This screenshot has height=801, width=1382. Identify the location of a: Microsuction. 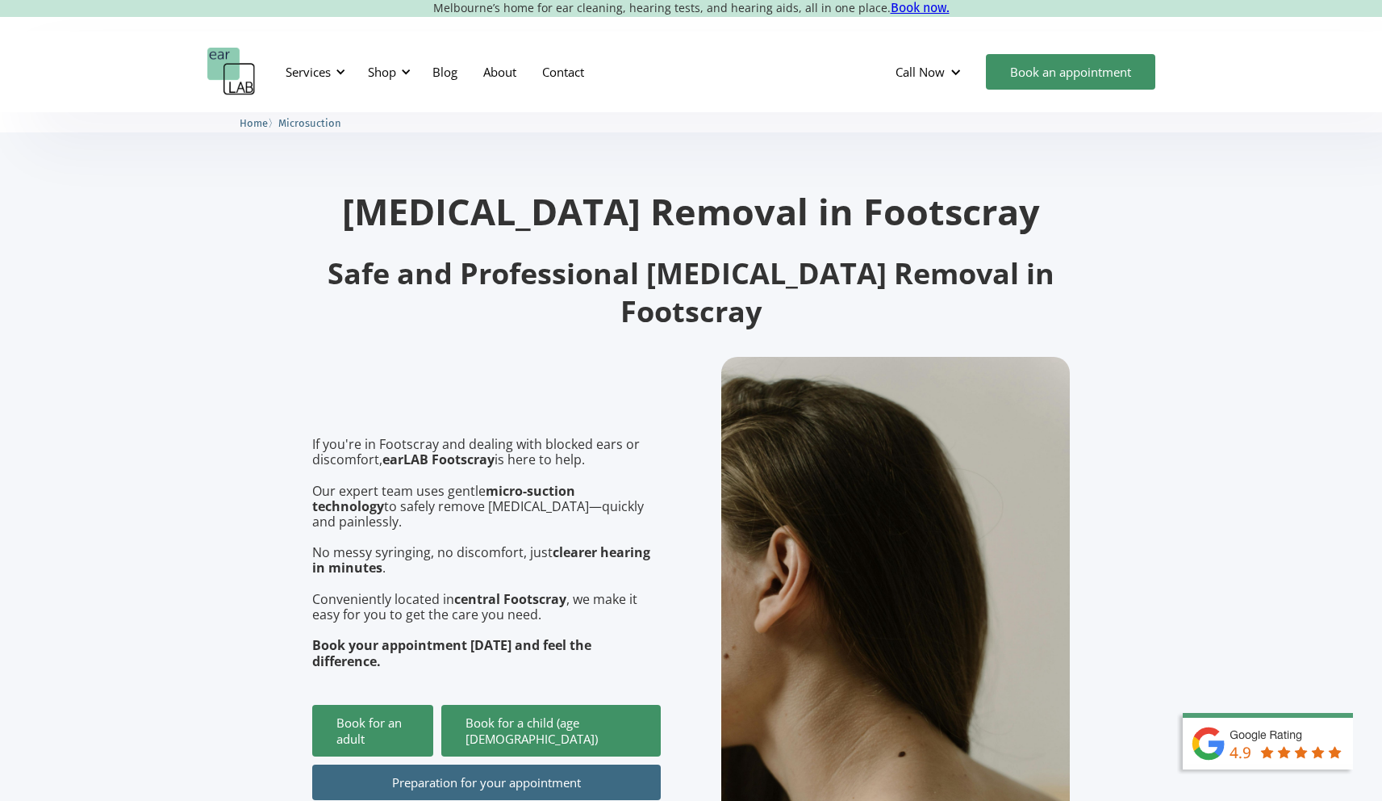
(310, 122).